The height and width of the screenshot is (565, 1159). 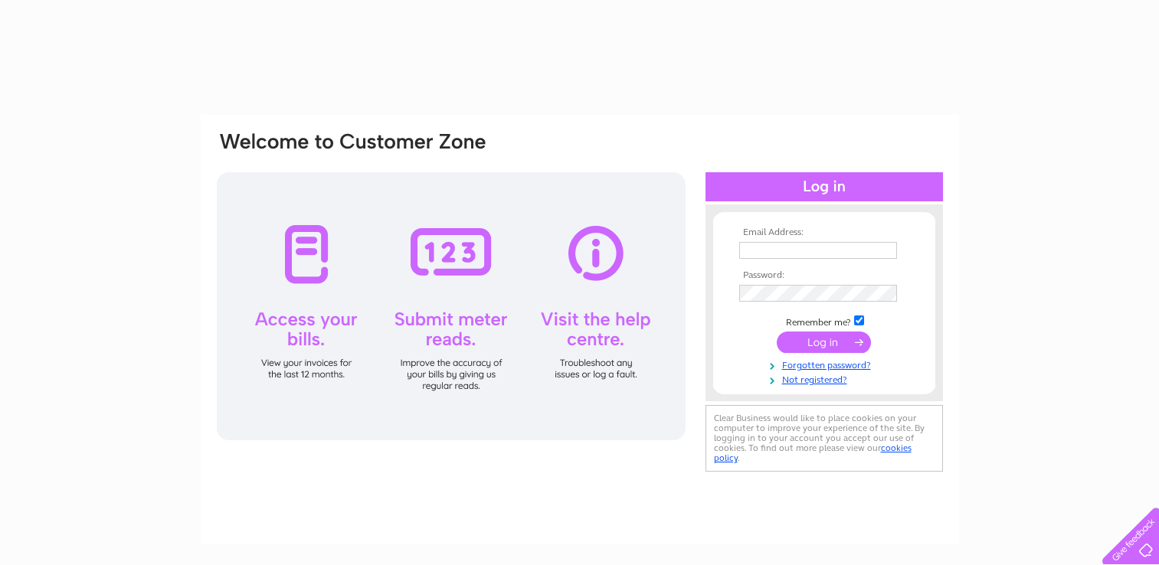 I want to click on input: Submit, so click(x=823, y=342).